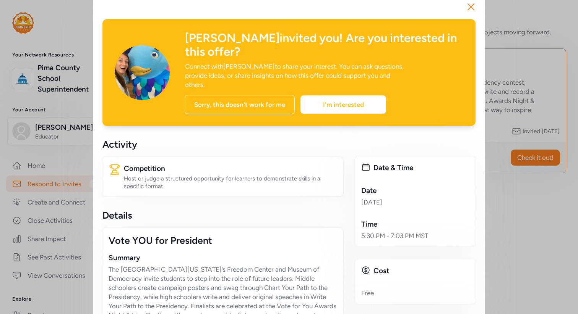  Describe the element at coordinates (415, 236) in the screenshot. I see `div: 5:30 PM - 7:03 PM MST` at that location.